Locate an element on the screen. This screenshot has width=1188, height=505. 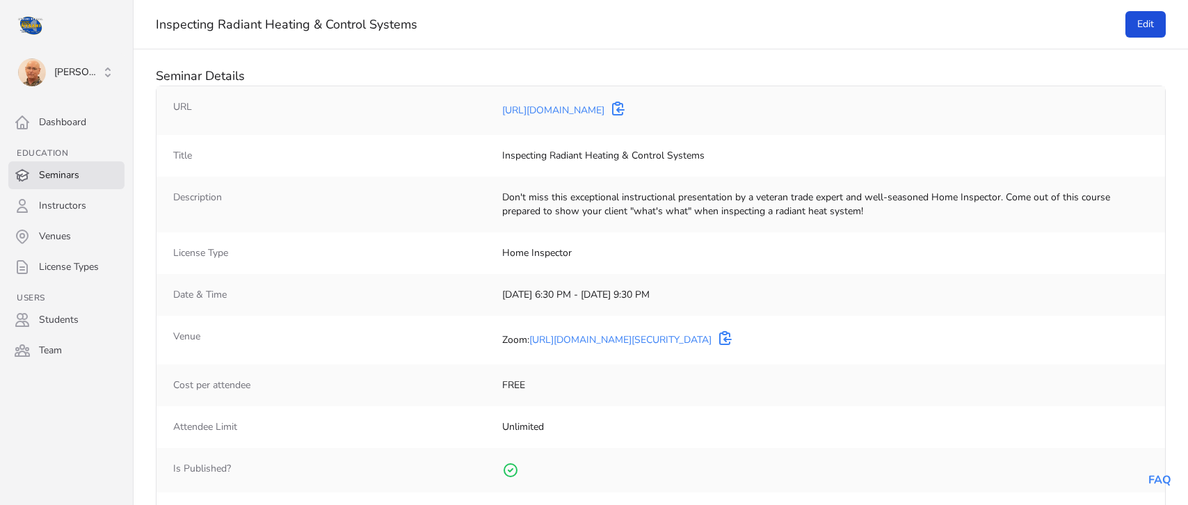
dt: Cost per attendee is located at coordinates (332, 385).